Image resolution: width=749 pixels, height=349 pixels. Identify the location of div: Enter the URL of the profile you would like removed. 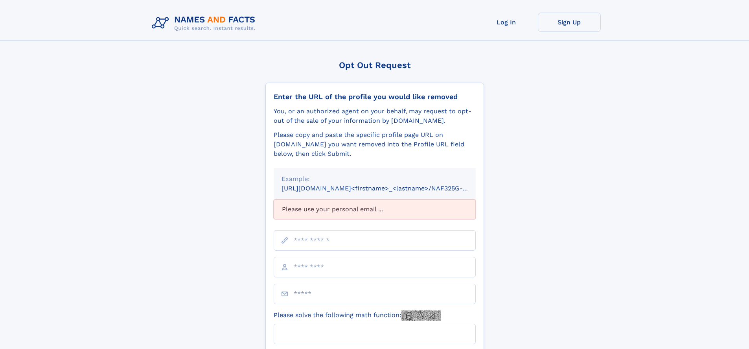
(374, 97).